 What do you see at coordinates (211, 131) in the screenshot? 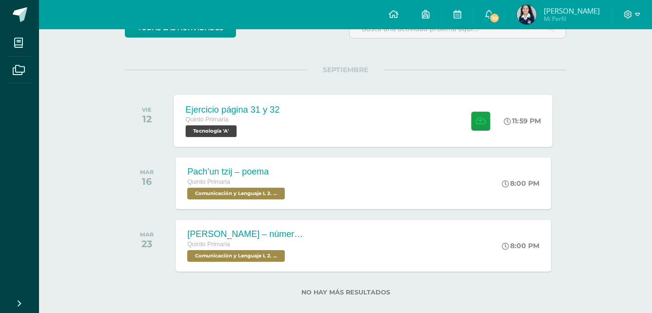
I see `span: Tecnología 'A'` at bounding box center [211, 131].